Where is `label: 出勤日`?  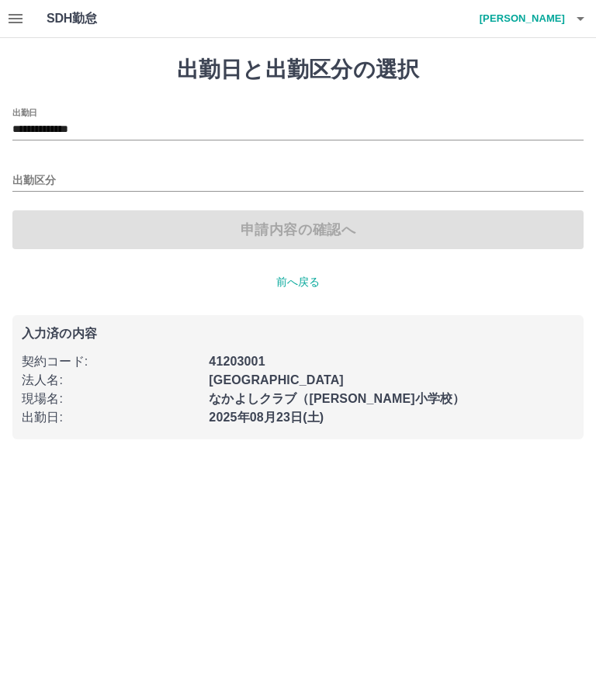 label: 出勤日 is located at coordinates (25, 112).